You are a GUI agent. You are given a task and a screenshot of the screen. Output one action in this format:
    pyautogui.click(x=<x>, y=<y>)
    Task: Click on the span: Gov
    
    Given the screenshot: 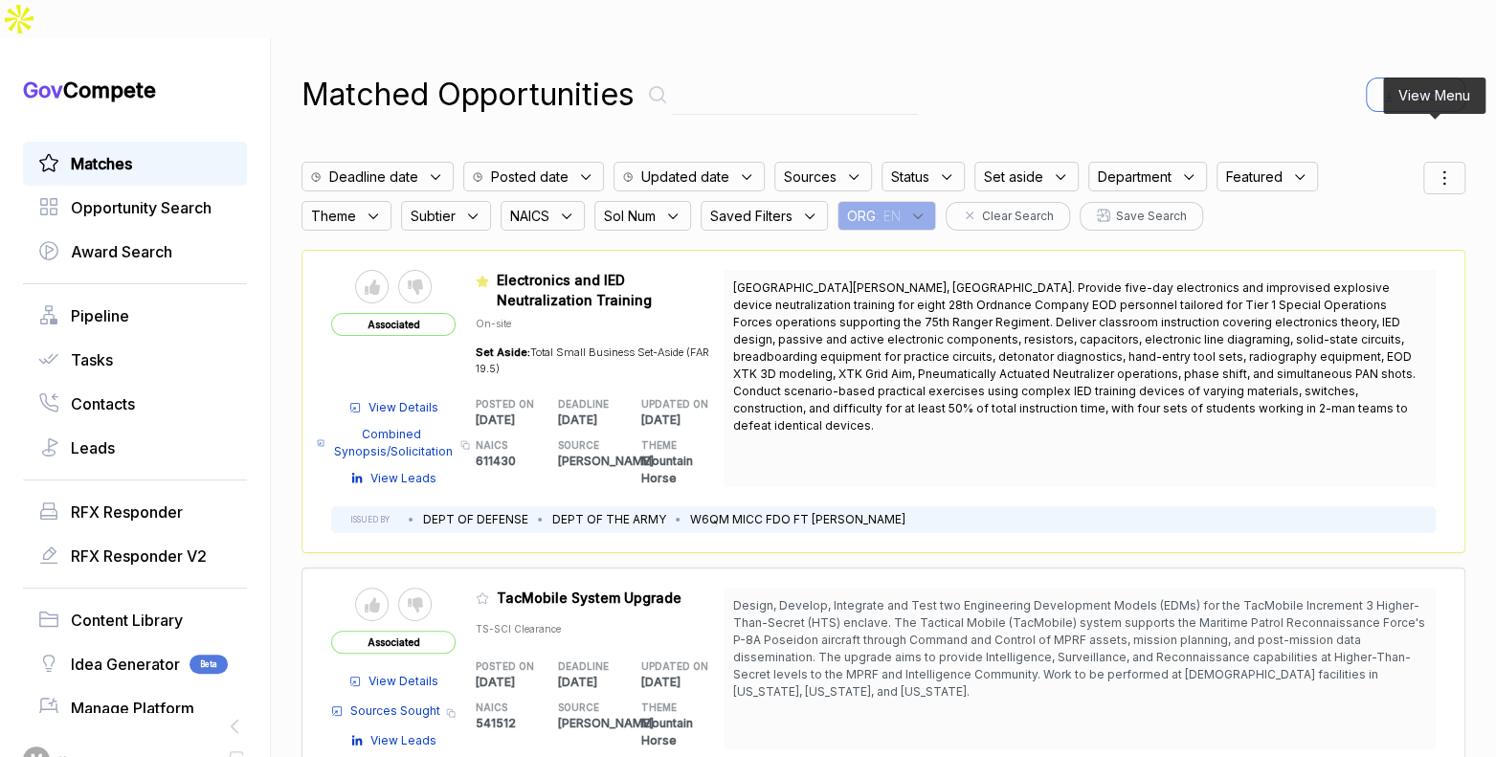 What is the action you would take?
    pyautogui.click(x=43, y=90)
    